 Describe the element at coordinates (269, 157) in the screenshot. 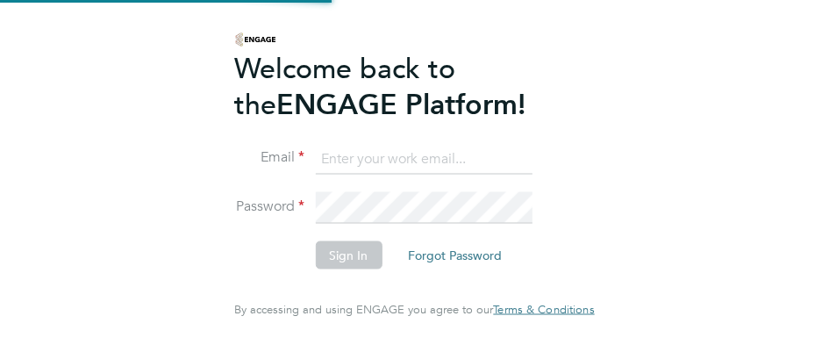

I see `label: Email` at that location.